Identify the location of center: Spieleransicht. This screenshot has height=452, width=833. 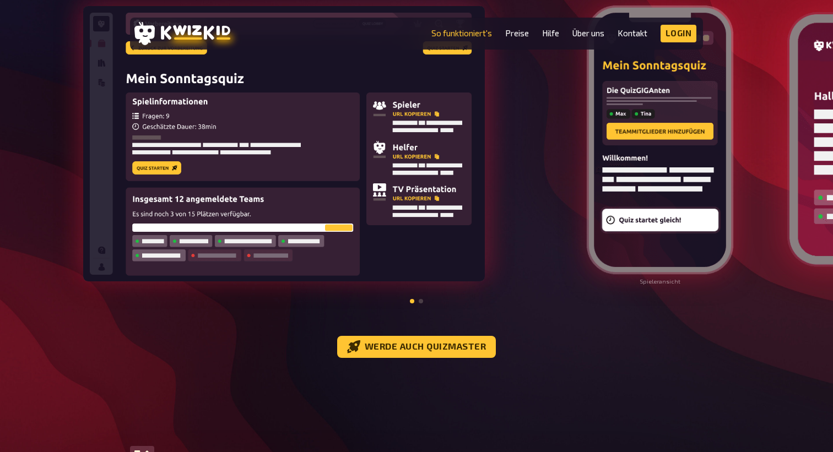
(660, 282).